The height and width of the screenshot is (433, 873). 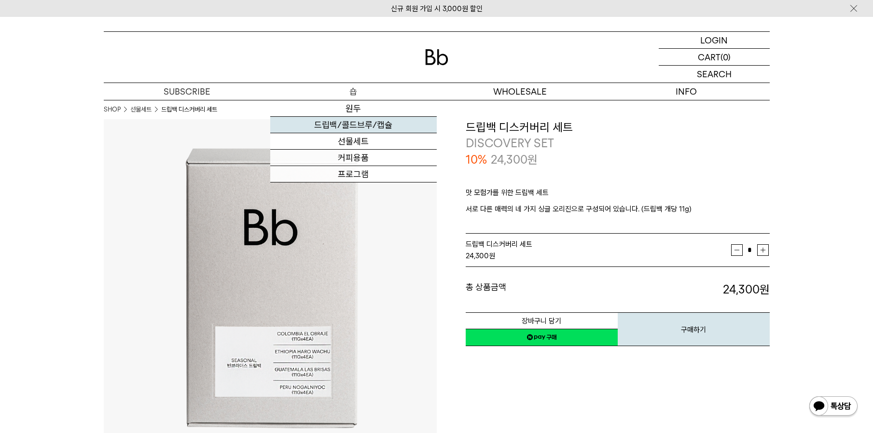 What do you see at coordinates (763, 250) in the screenshot?
I see `button: 증가` at bounding box center [763, 250].